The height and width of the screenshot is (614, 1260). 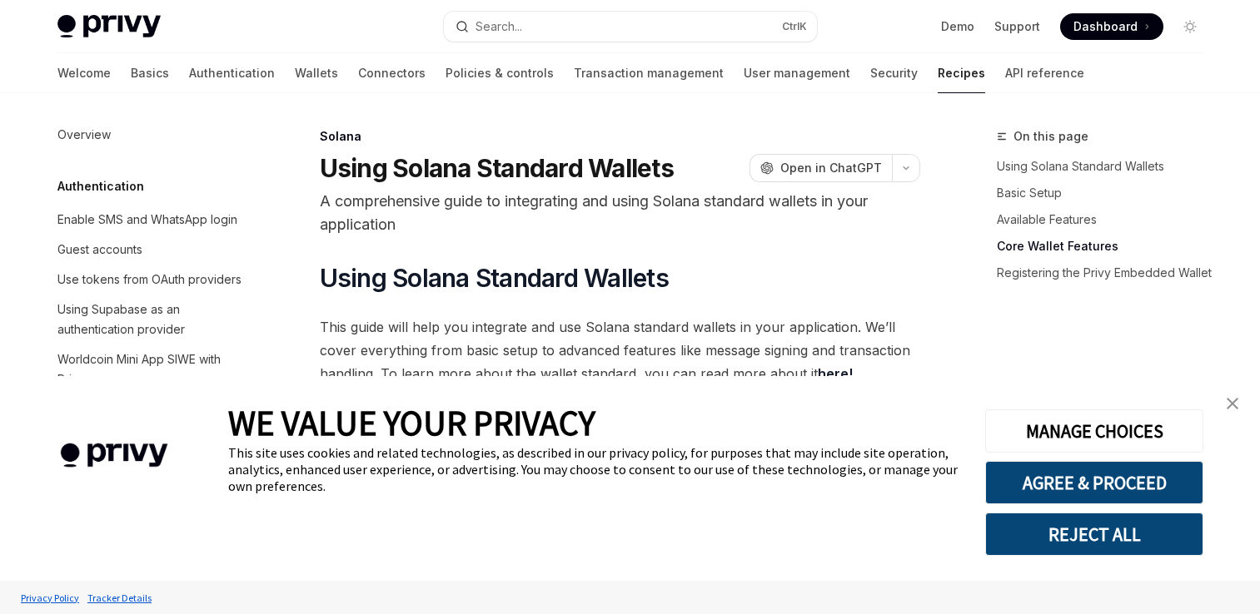 I want to click on a: Core Wallet Features, so click(x=1106, y=246).